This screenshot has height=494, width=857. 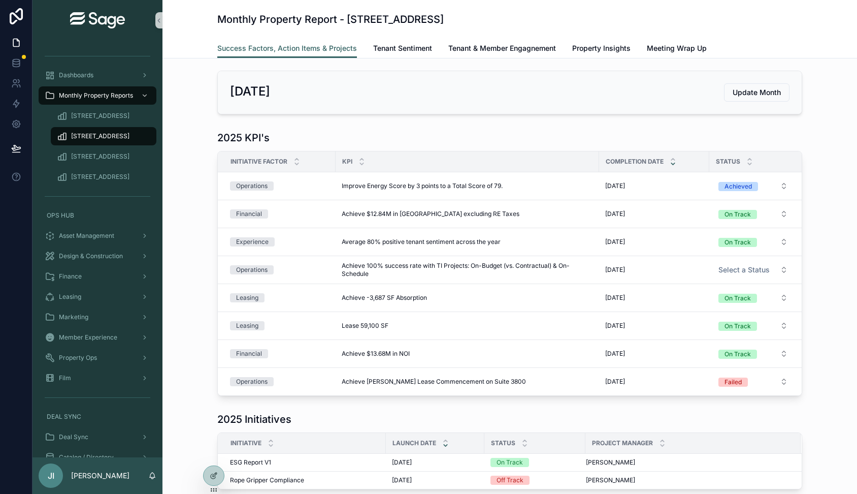 What do you see at coordinates (98, 96) in the screenshot?
I see `a: Monthly Property Reports` at bounding box center [98, 96].